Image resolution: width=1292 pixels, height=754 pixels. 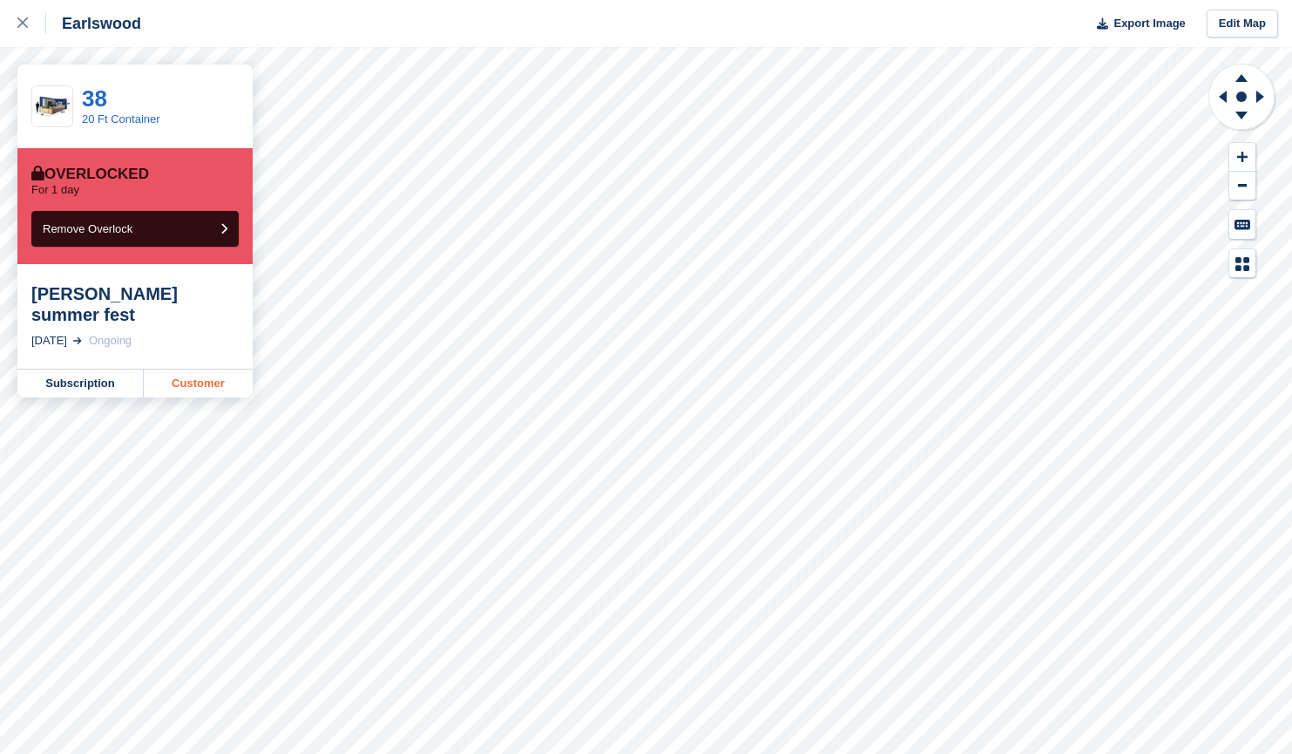 I want to click on div: Ongoing, so click(x=110, y=341).